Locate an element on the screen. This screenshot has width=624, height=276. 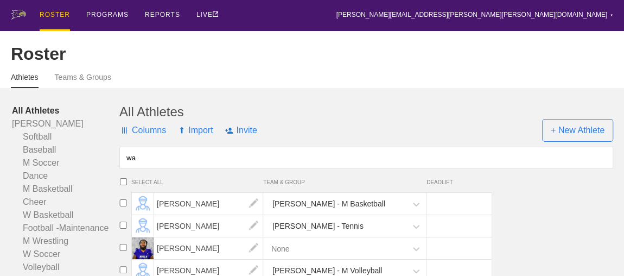
span: SELECT ALL is located at coordinates (197, 182).